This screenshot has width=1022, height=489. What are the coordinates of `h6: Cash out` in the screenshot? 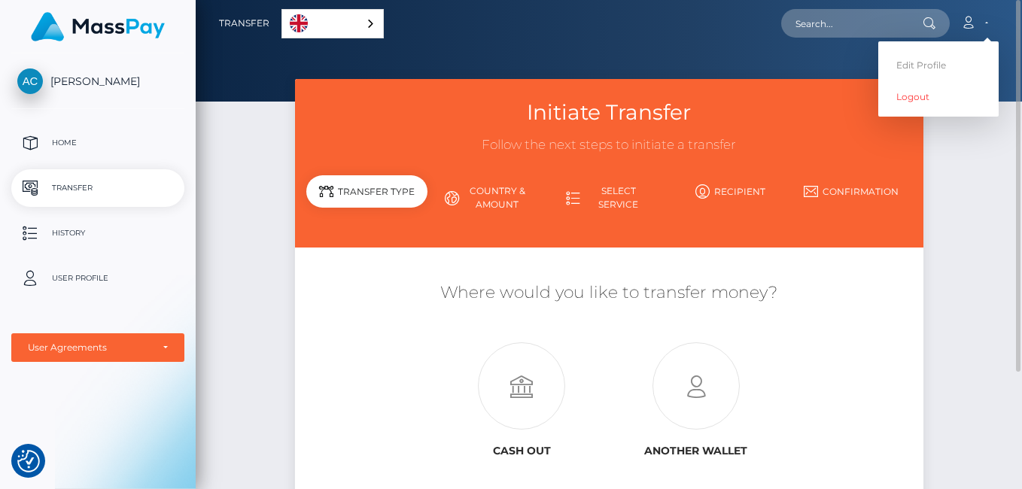 It's located at (522, 451).